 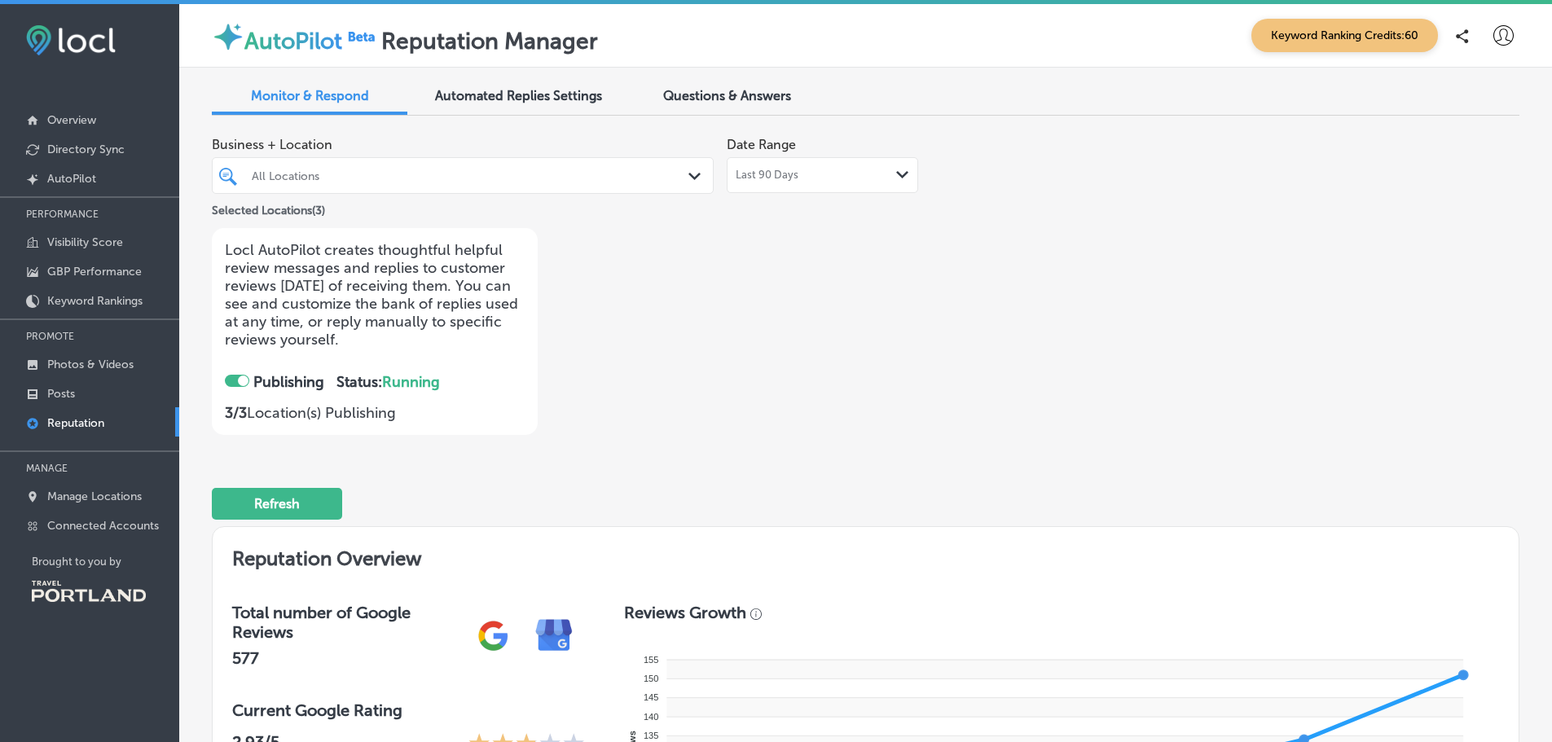 What do you see at coordinates (277, 503) in the screenshot?
I see `button: Refresh` at bounding box center [277, 503].